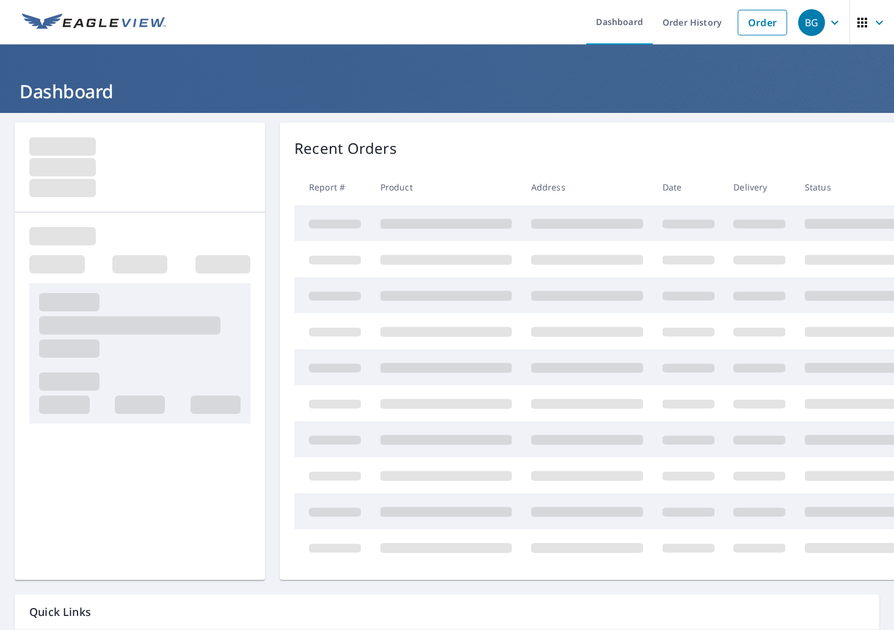  Describe the element at coordinates (762, 23) in the screenshot. I see `a: Order` at that location.